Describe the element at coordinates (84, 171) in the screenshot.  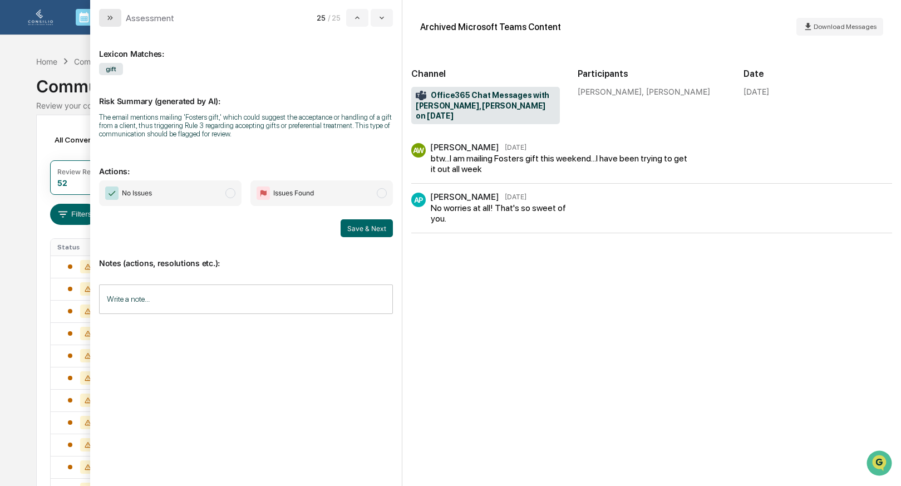
I see `div: Review Required` at that location.